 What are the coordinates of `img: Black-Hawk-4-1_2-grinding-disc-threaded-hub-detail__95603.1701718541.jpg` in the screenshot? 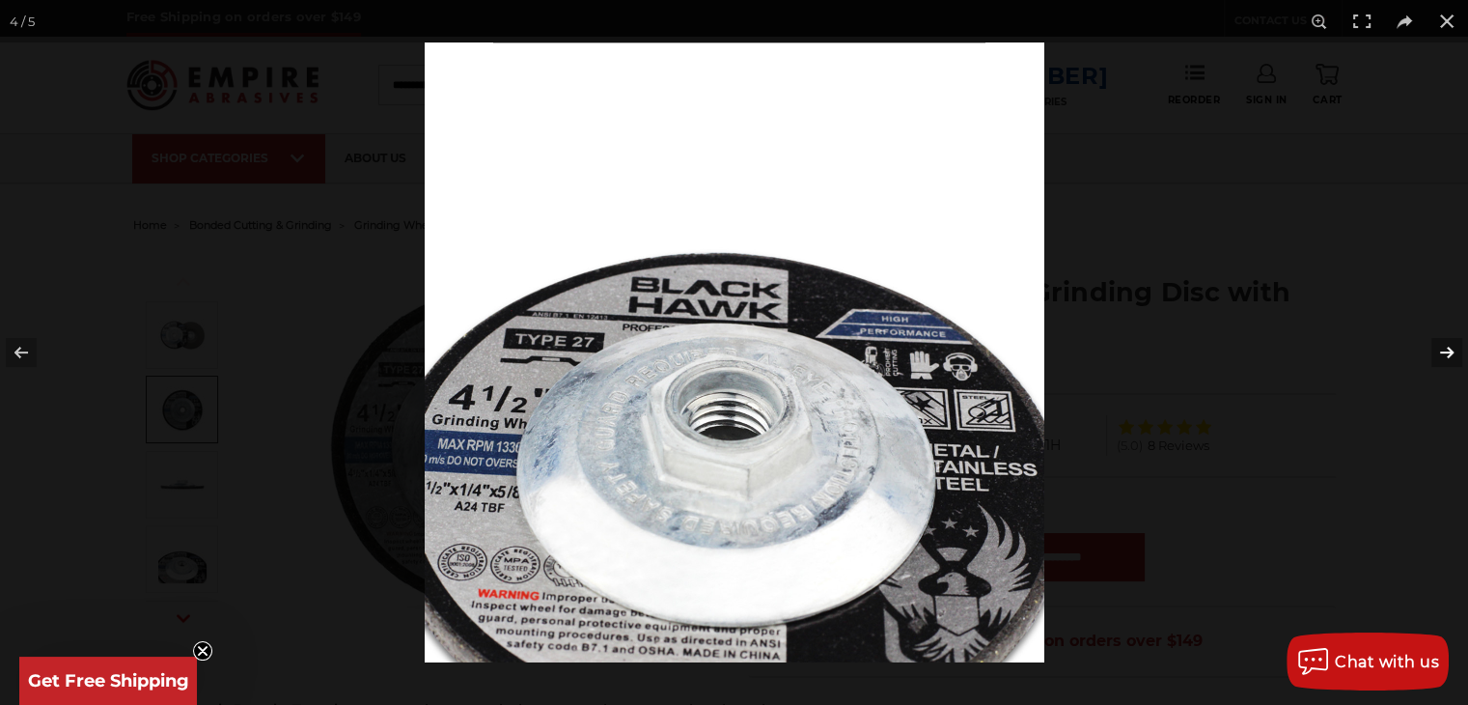 It's located at (735, 352).